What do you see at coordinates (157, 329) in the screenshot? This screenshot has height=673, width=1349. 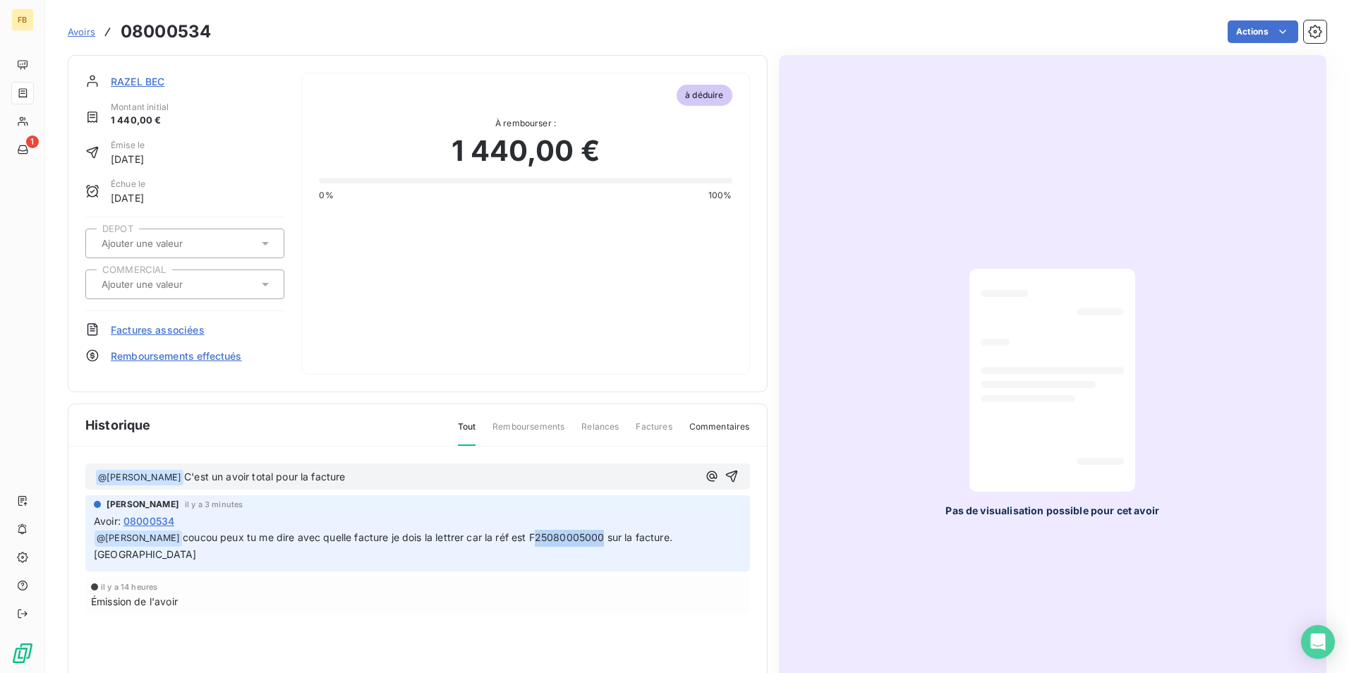 I see `span: Factures associées` at bounding box center [157, 329].